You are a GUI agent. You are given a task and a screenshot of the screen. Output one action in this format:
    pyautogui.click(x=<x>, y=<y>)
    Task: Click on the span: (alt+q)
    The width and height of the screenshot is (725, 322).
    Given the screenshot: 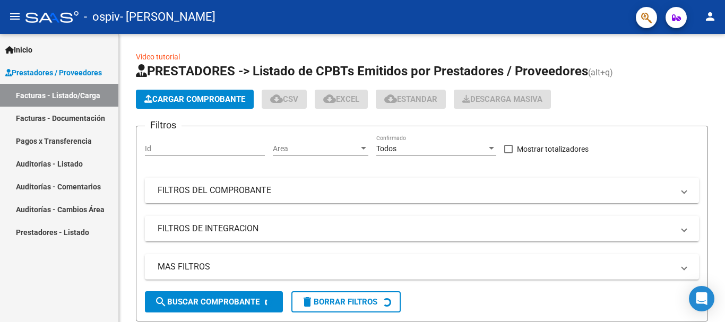 What is the action you would take?
    pyautogui.click(x=601, y=72)
    